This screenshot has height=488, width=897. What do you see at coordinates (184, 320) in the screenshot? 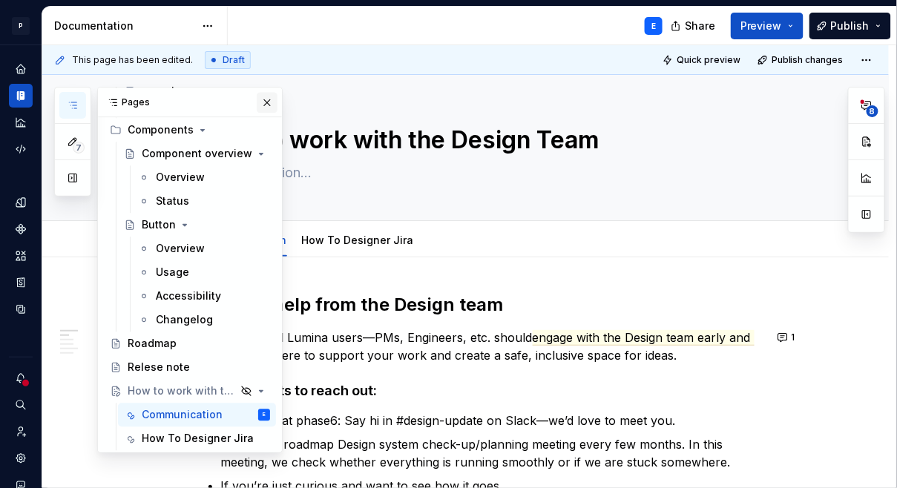
I see `div: Changelog` at bounding box center [184, 320].